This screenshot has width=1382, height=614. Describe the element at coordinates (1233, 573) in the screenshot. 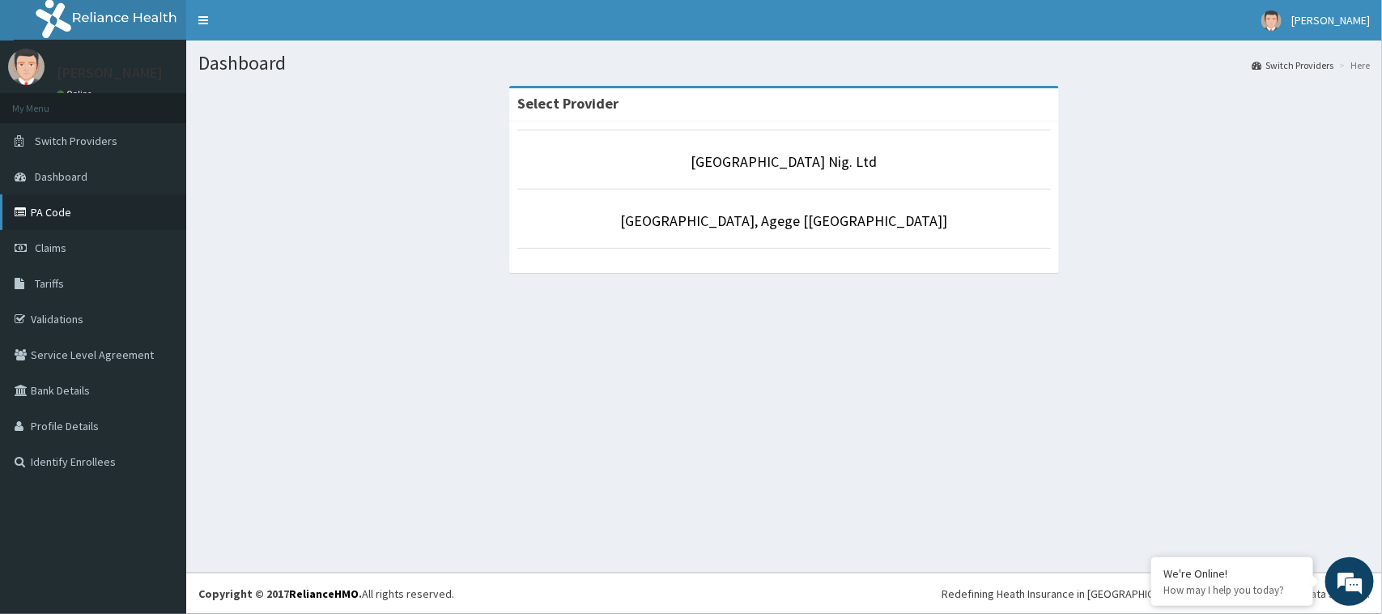

I see `div: We're Online!` at that location.